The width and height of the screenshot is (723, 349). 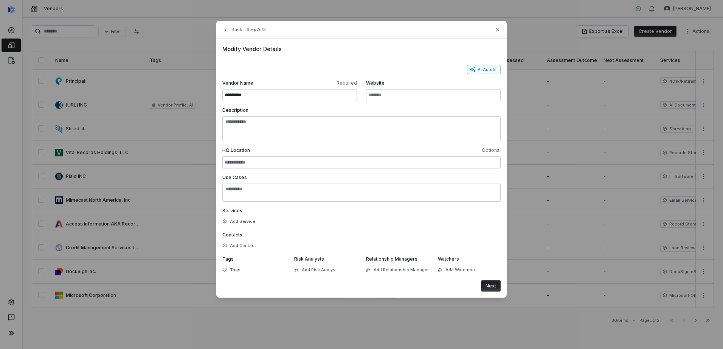 What do you see at coordinates (432, 150) in the screenshot?
I see `span: Optional` at bounding box center [432, 150].